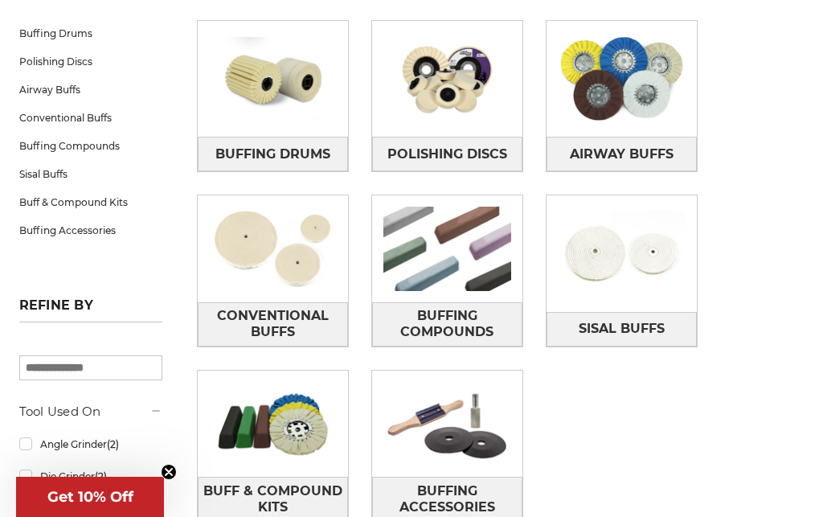 This screenshot has width=823, height=517. Describe the element at coordinates (447, 79) in the screenshot. I see `img: Polishing Discs` at that location.